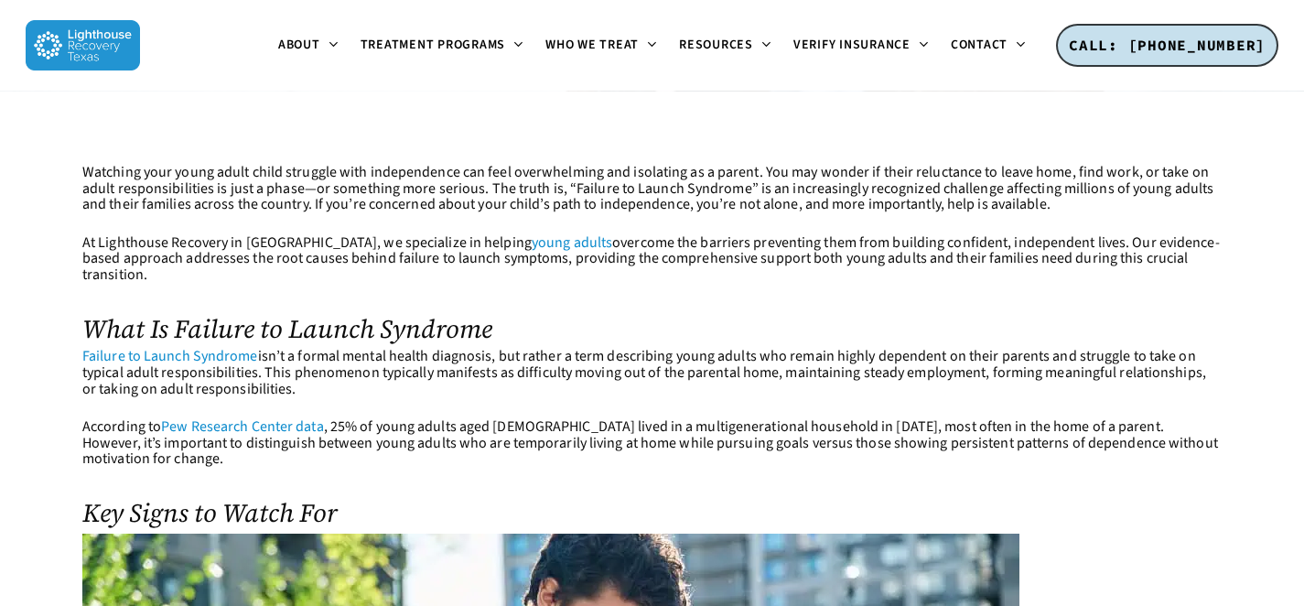 Image resolution: width=1304 pixels, height=606 pixels. What do you see at coordinates (241, 426) in the screenshot?
I see `a: Pew Research Center data` at bounding box center [241, 426].